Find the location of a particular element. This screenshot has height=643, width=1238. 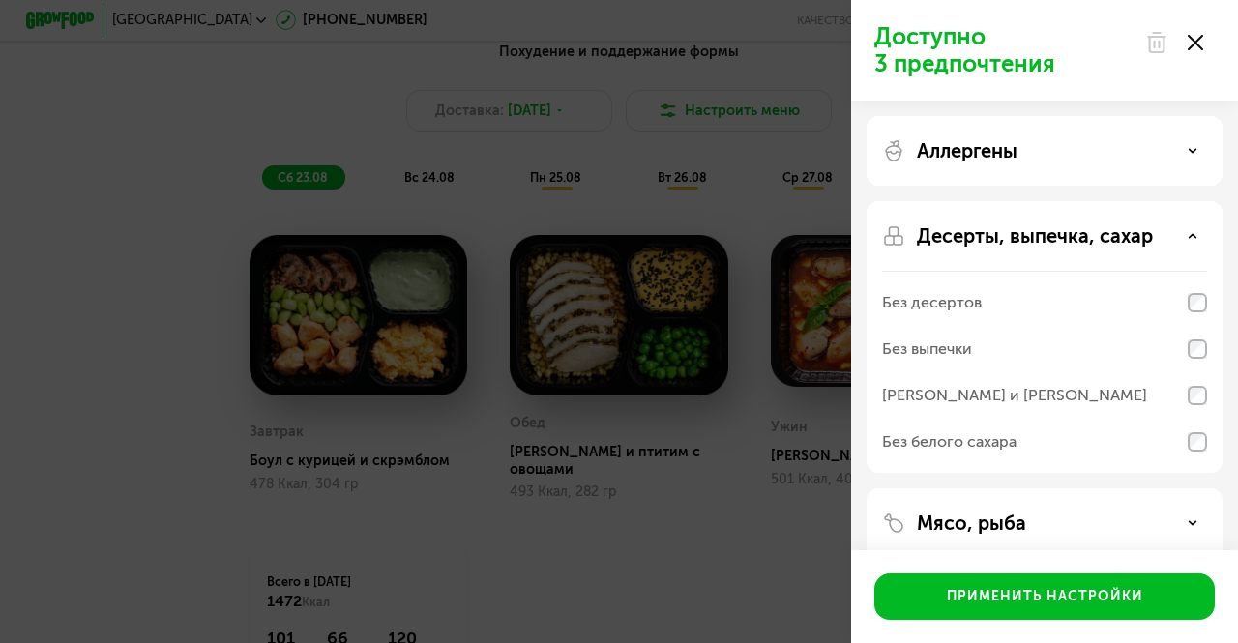

p: Доступно 3 предпочтения is located at coordinates (1004, 50).